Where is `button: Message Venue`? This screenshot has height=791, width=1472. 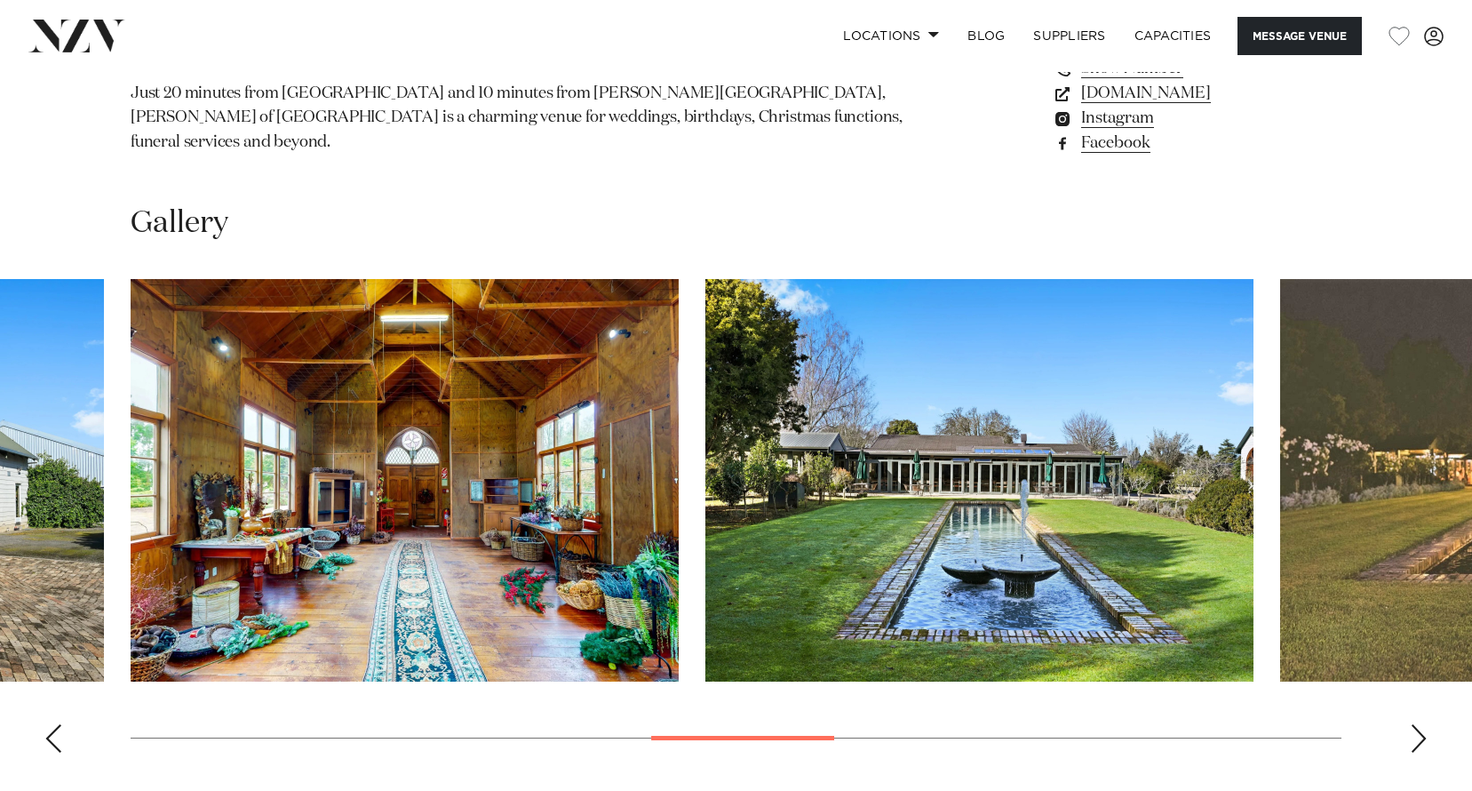 button: Message Venue is located at coordinates (1300, 36).